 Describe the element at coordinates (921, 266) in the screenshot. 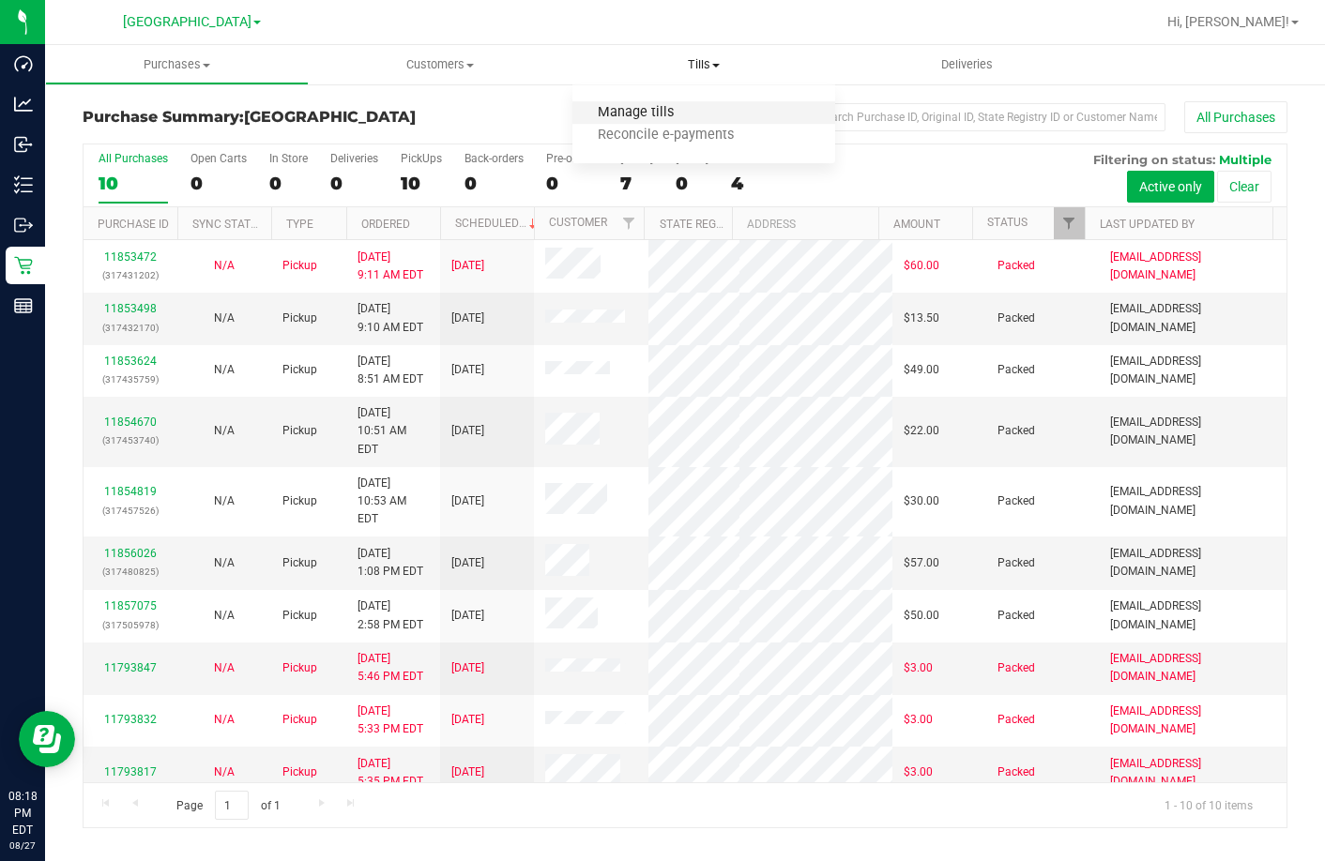

I see `span: $60.00` at that location.